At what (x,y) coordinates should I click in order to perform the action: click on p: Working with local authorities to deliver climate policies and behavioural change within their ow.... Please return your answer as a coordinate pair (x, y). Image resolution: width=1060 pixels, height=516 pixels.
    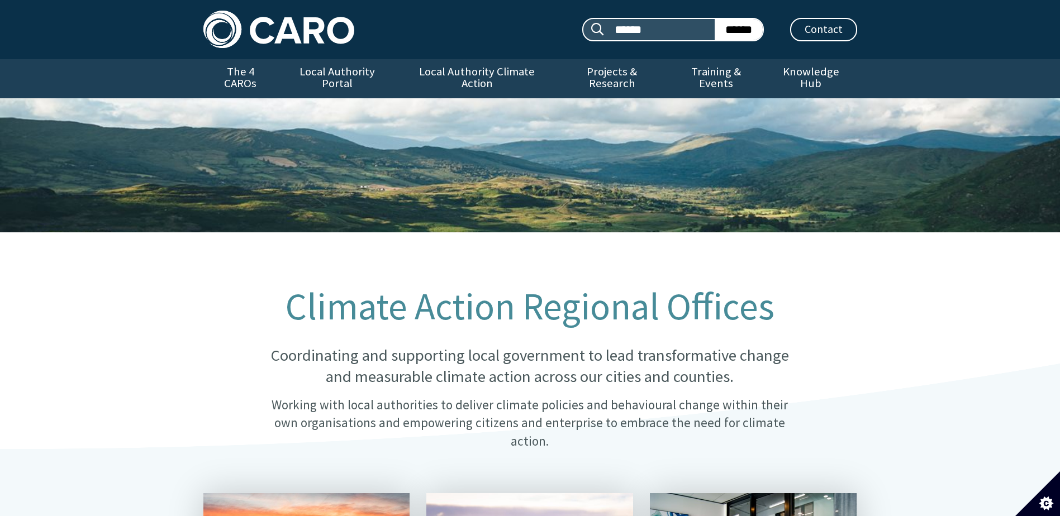
    Looking at the image, I should click on (529, 423).